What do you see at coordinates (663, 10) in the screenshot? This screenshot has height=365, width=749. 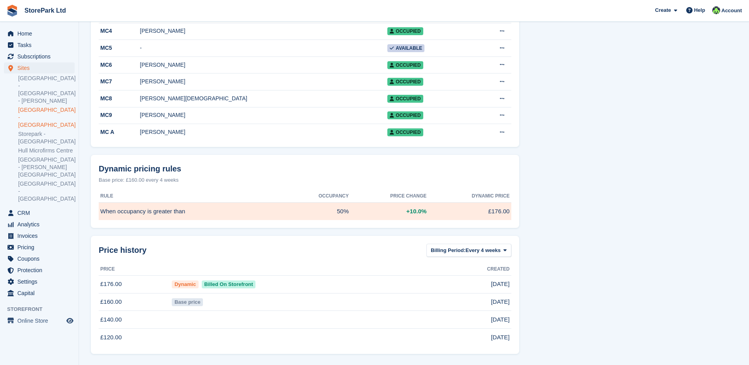 I see `span: Create` at bounding box center [663, 10].